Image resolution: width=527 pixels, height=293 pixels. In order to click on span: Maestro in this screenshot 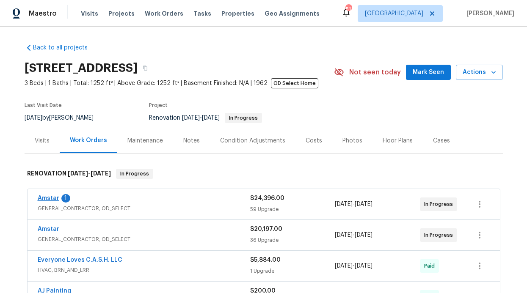, I will do `click(43, 14)`.